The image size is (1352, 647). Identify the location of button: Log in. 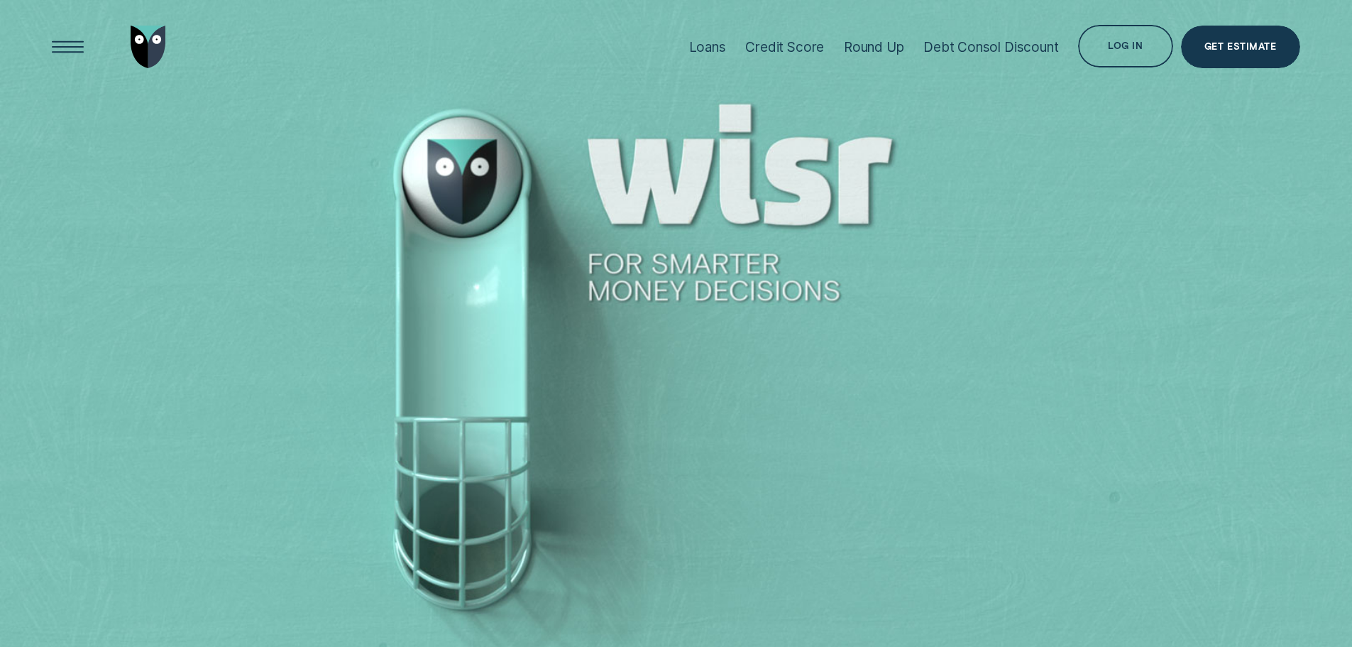
(1125, 46).